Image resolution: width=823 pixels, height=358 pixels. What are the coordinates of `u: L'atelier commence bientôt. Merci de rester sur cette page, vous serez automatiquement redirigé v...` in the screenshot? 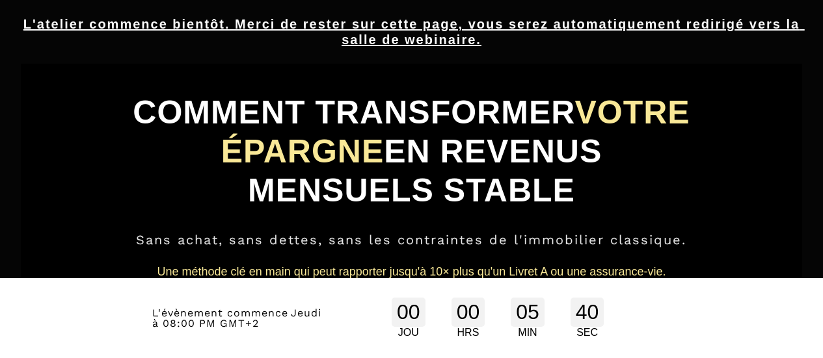 It's located at (414, 32).